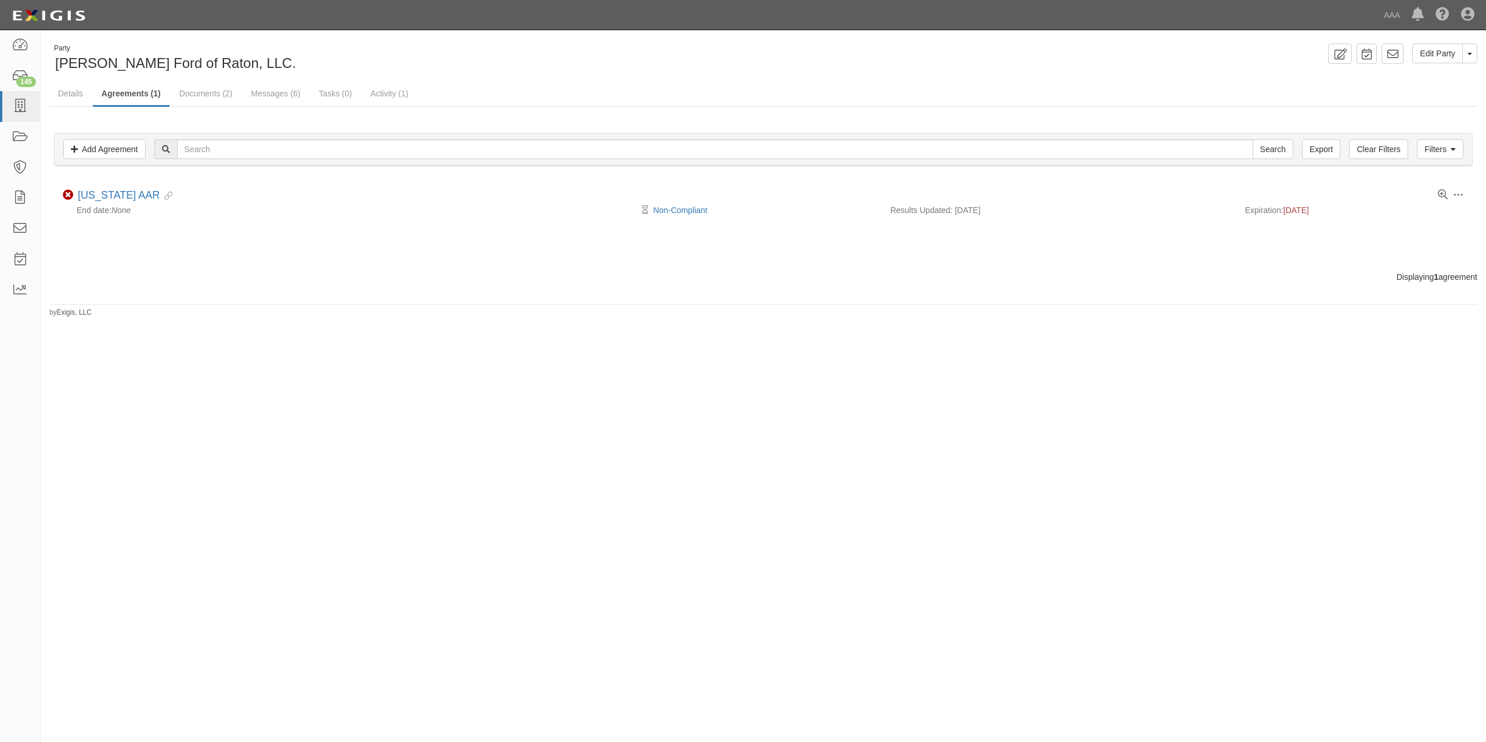 The width and height of the screenshot is (1486, 742). Describe the element at coordinates (68, 195) in the screenshot. I see `i: Non-Compliant` at that location.